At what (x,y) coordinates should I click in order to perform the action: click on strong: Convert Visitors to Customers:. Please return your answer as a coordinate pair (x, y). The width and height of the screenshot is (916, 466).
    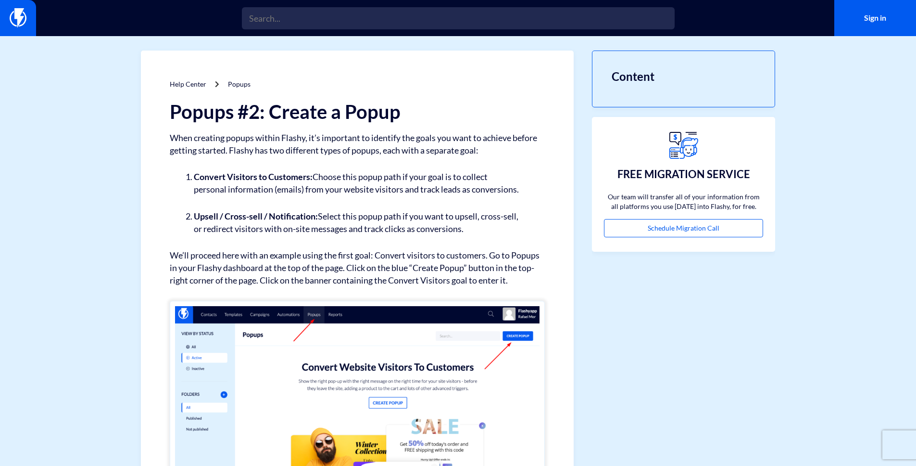
    Looking at the image, I should click on (253, 177).